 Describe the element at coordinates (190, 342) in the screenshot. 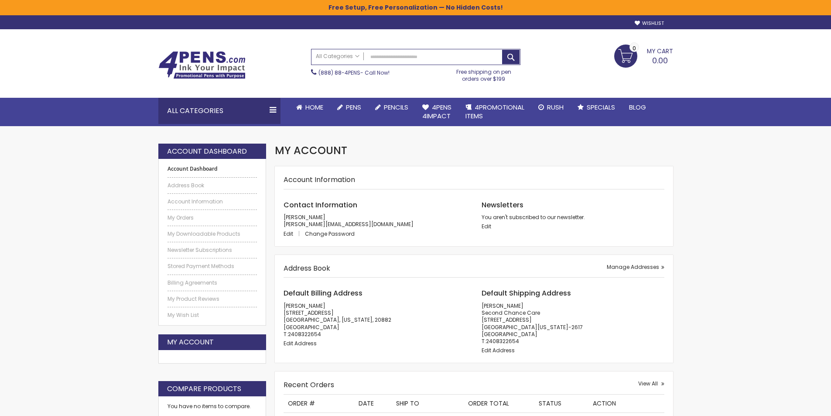

I see `strong: My Account` at that location.